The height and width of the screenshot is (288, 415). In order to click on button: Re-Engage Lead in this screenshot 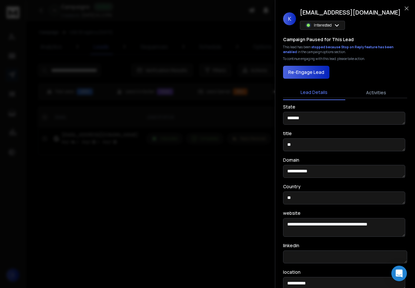, I will do `click(306, 72)`.